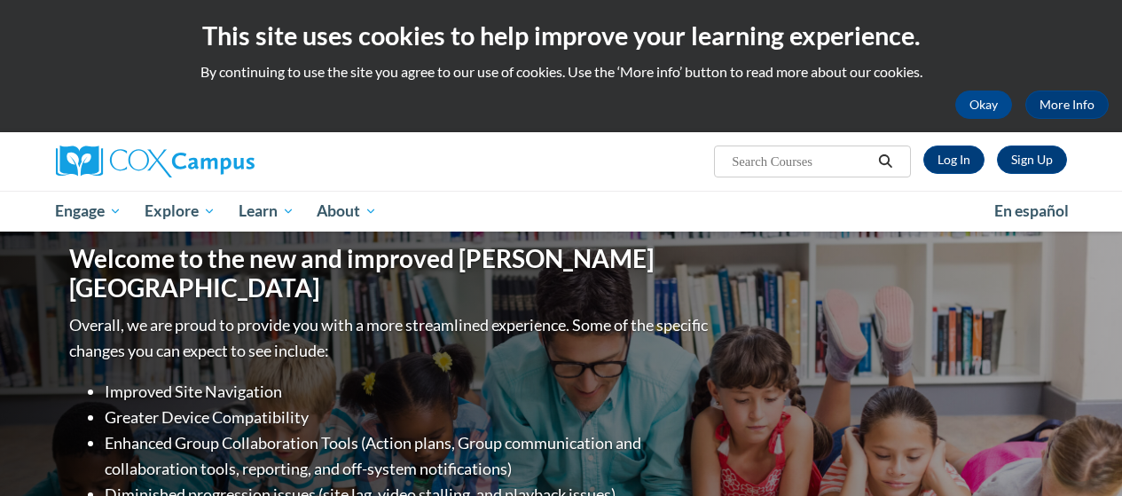  I want to click on a: About, so click(347, 211).